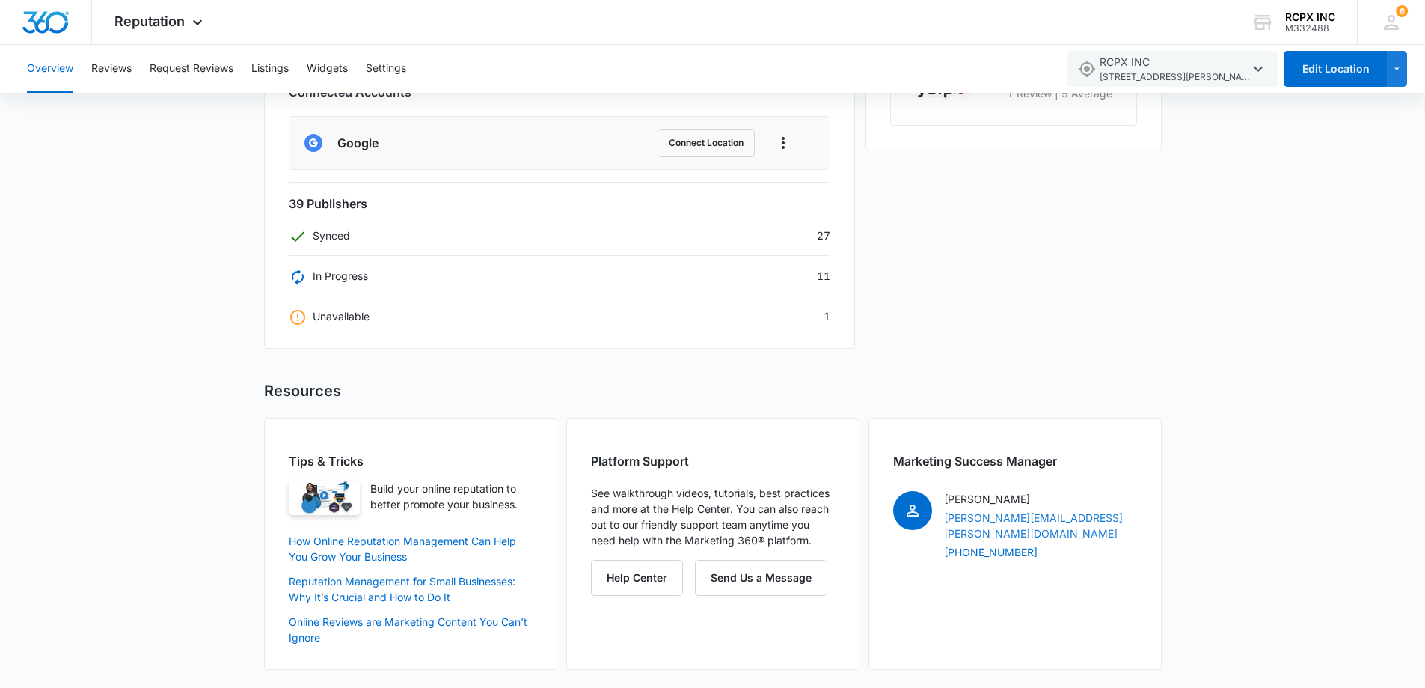 The width and height of the screenshot is (1425, 688). Describe the element at coordinates (329, 316) in the screenshot. I see `p: Unavailable` at that location.